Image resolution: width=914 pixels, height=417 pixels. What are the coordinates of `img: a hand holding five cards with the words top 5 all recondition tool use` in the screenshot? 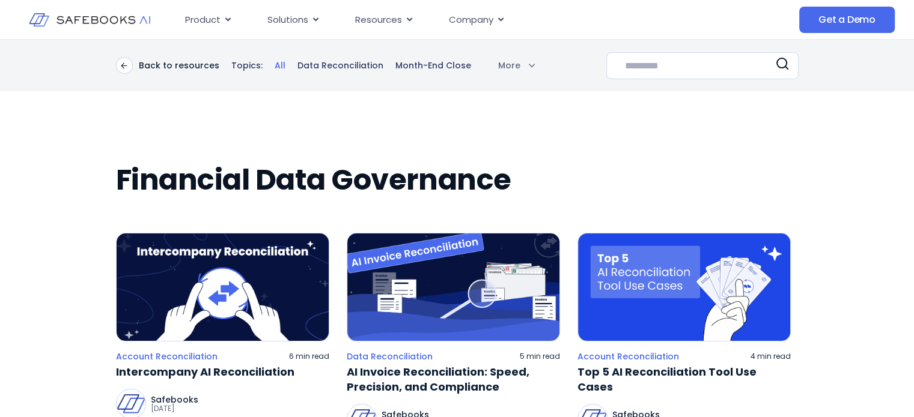 It's located at (683, 287).